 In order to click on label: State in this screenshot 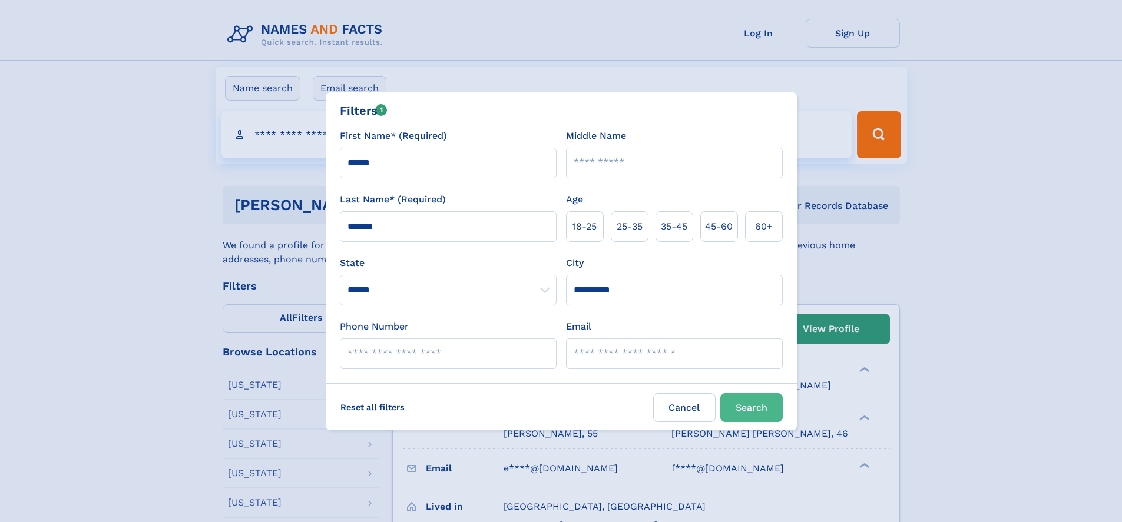, I will do `click(448, 263)`.